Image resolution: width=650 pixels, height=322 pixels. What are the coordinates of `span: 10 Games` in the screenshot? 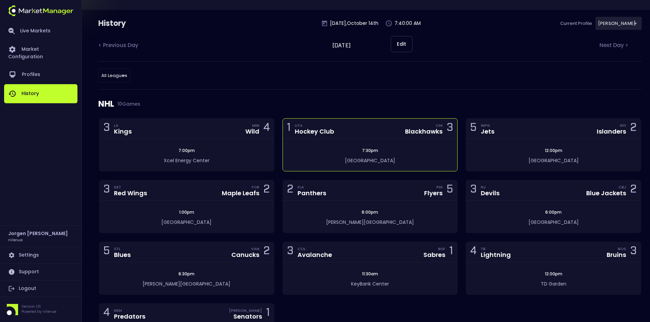 It's located at (127, 104).